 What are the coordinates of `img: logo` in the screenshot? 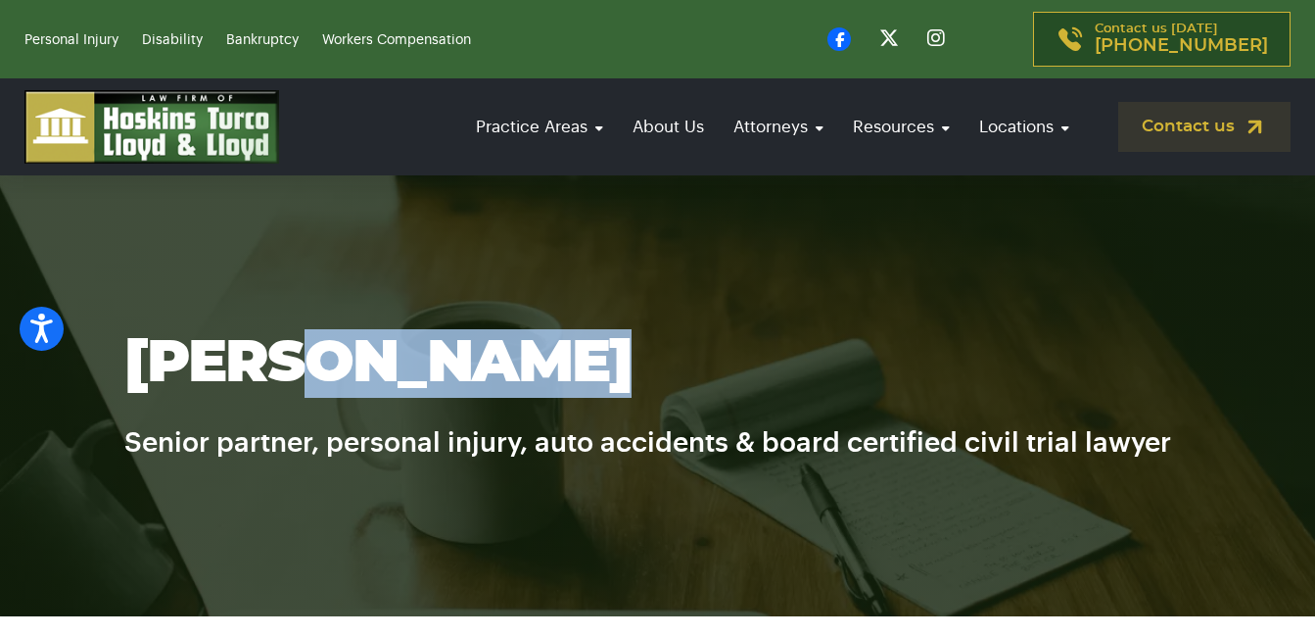 It's located at (152, 126).